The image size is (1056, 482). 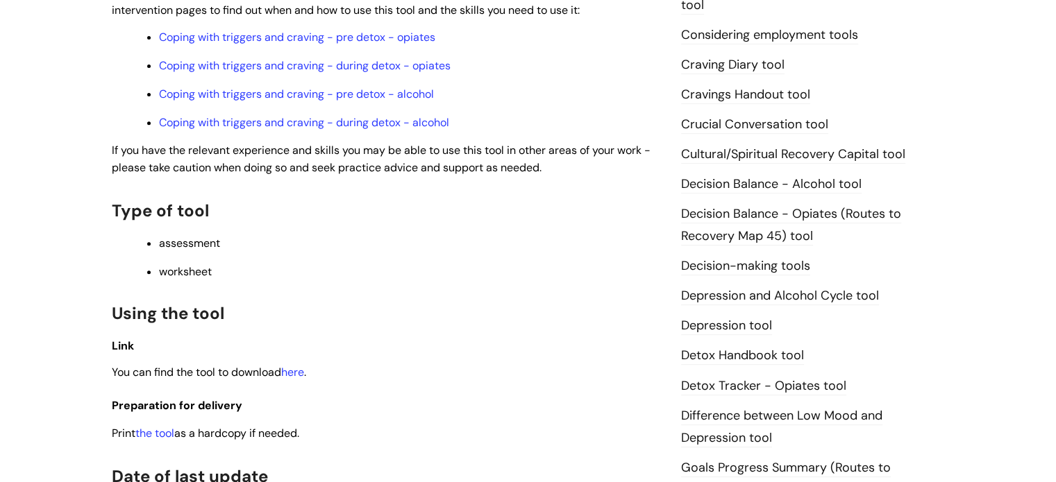 What do you see at coordinates (292, 372) in the screenshot?
I see `a: here` at bounding box center [292, 372].